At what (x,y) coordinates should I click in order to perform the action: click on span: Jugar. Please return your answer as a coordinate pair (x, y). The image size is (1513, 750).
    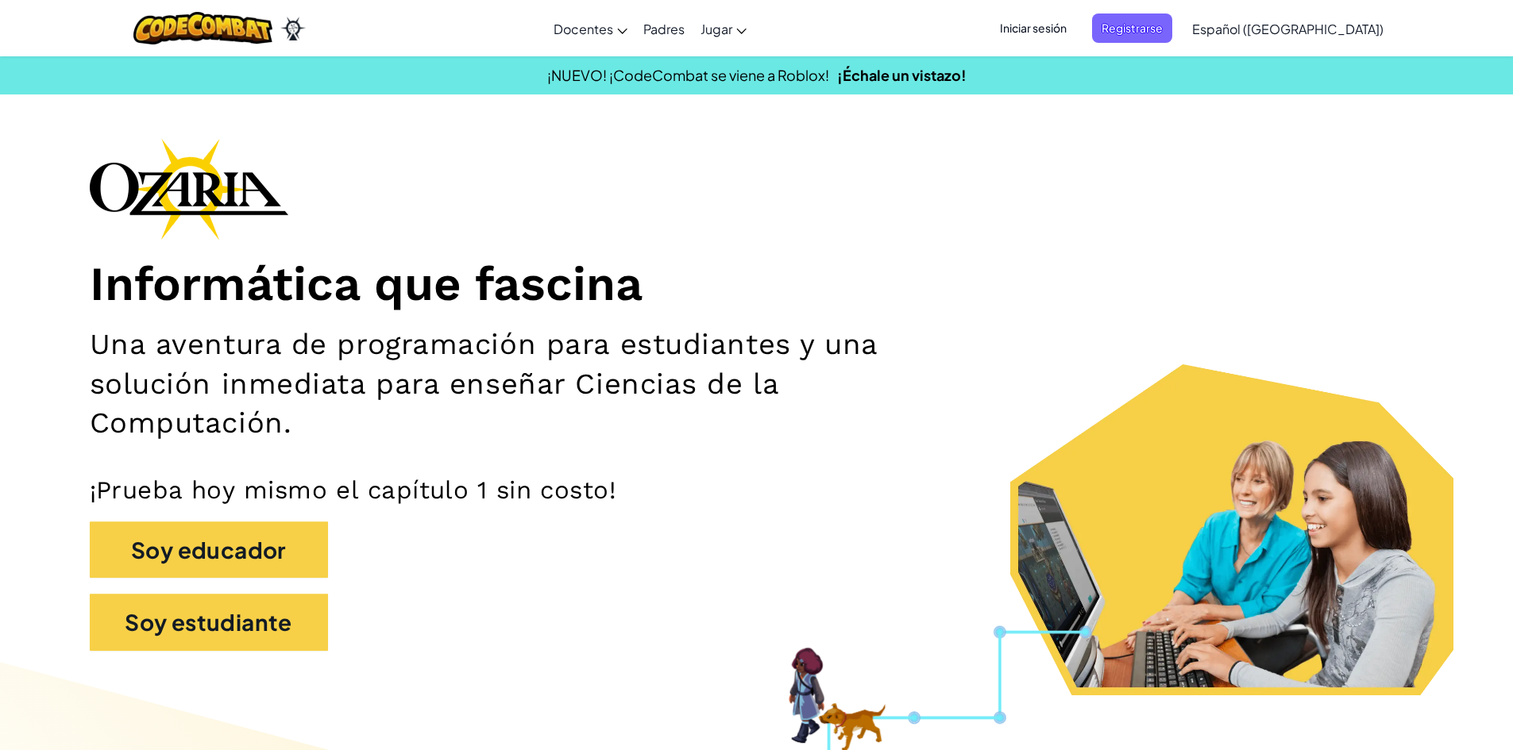
    Looking at the image, I should click on (716, 29).